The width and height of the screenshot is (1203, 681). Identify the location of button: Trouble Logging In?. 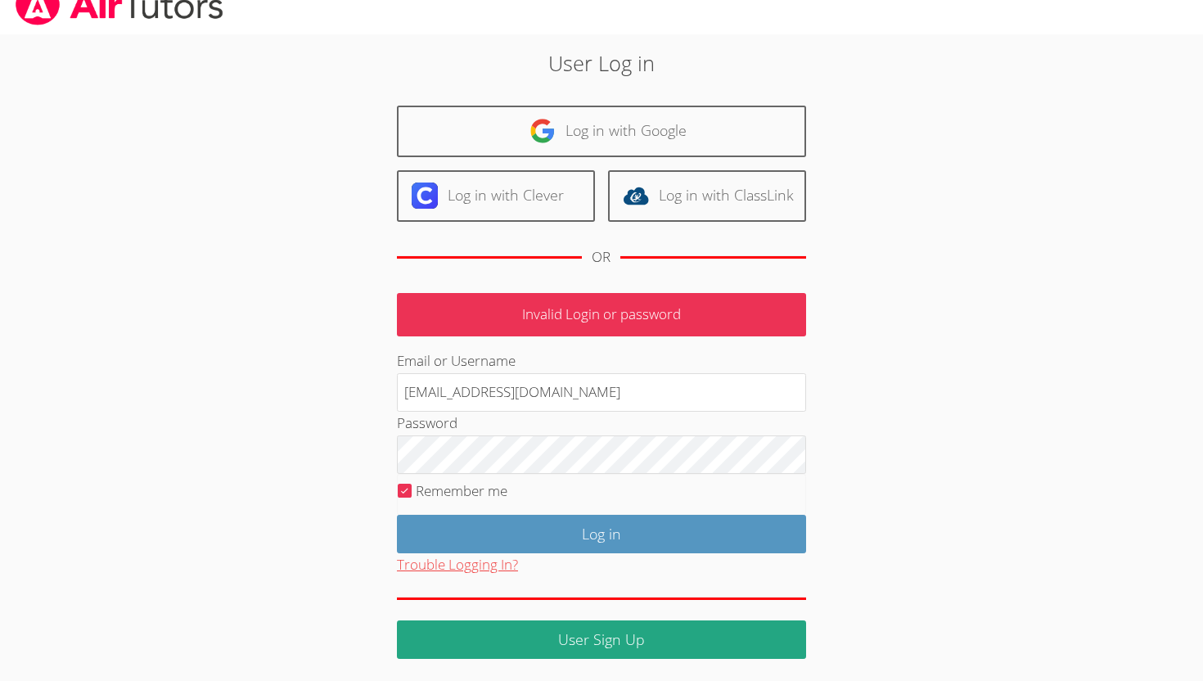
(457, 564).